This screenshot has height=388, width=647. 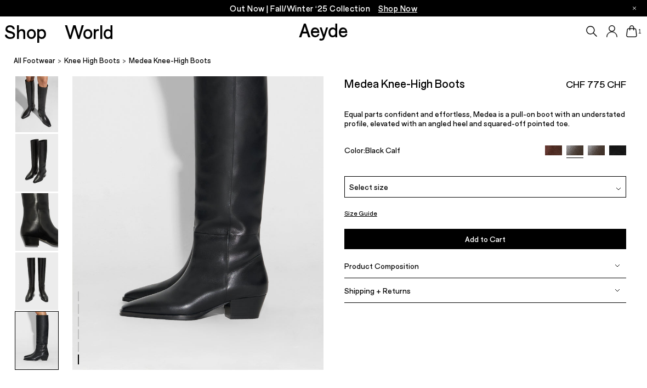 I want to click on button: Size Guide, so click(x=361, y=213).